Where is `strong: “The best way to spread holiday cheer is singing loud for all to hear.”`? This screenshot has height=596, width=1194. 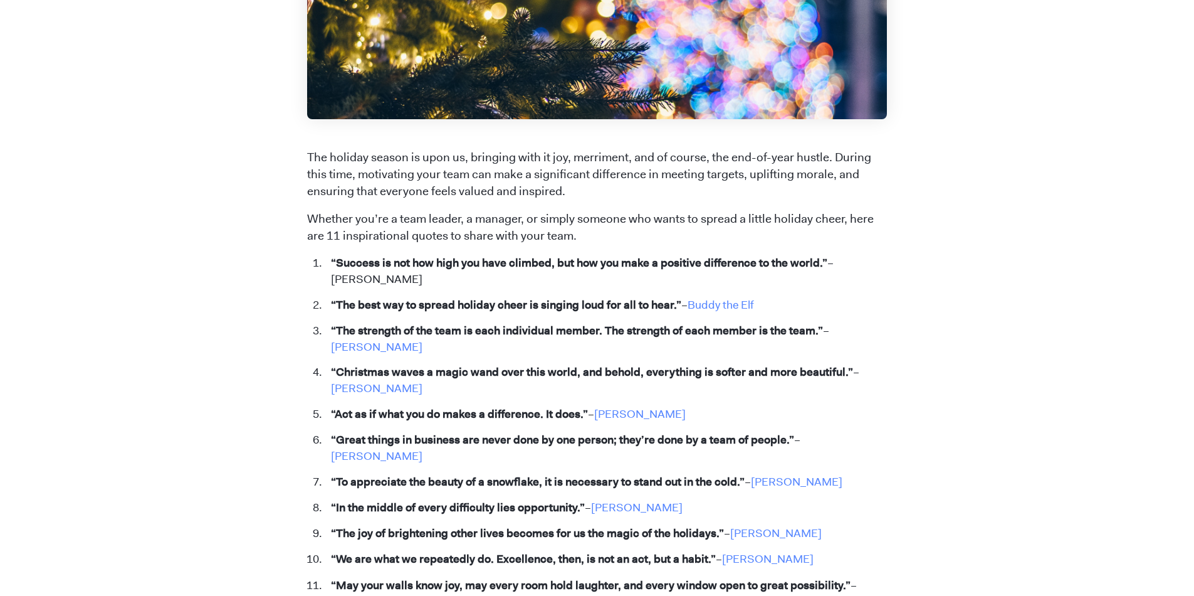
strong: “The best way to spread holiday cheer is singing loud for all to hear.” is located at coordinates (506, 305).